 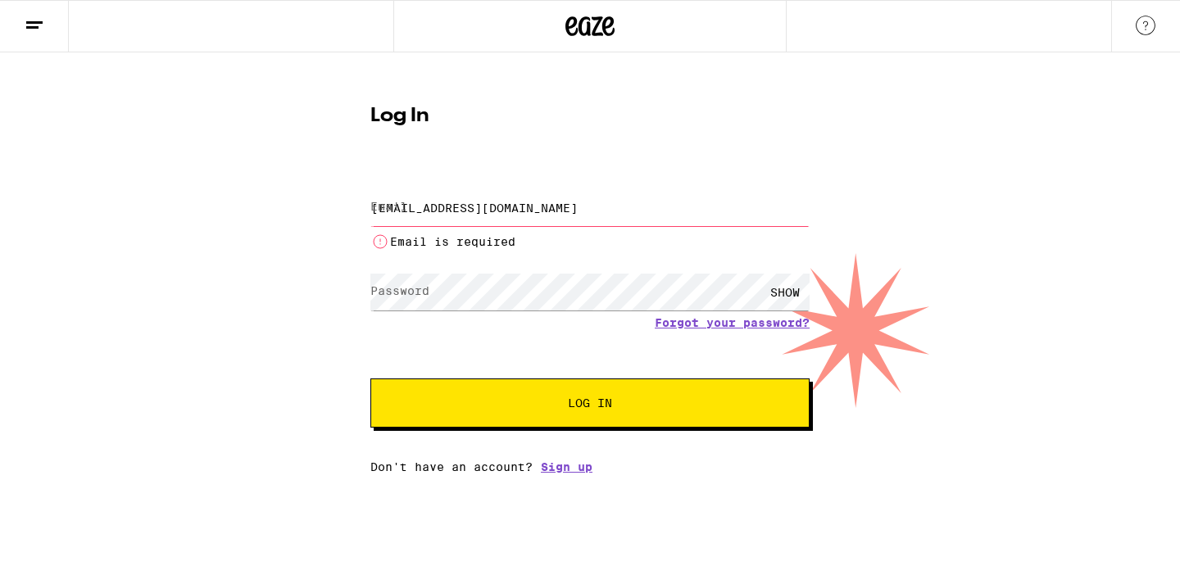 What do you see at coordinates (732, 323) in the screenshot?
I see `a: Forgot your password?` at bounding box center [732, 323].